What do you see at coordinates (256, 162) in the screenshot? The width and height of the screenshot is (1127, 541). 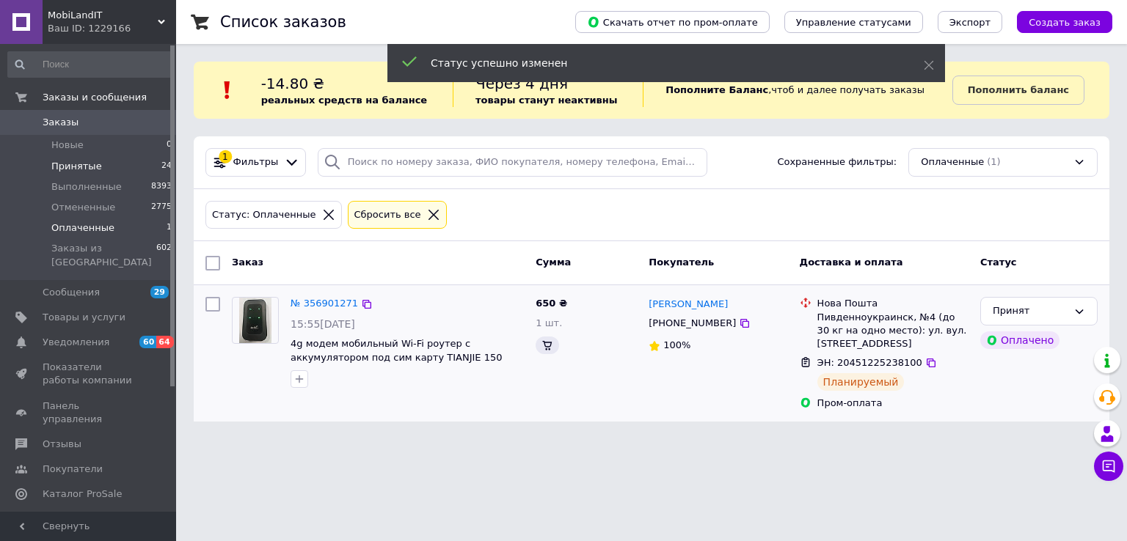 I see `span: Фильтры` at bounding box center [256, 162].